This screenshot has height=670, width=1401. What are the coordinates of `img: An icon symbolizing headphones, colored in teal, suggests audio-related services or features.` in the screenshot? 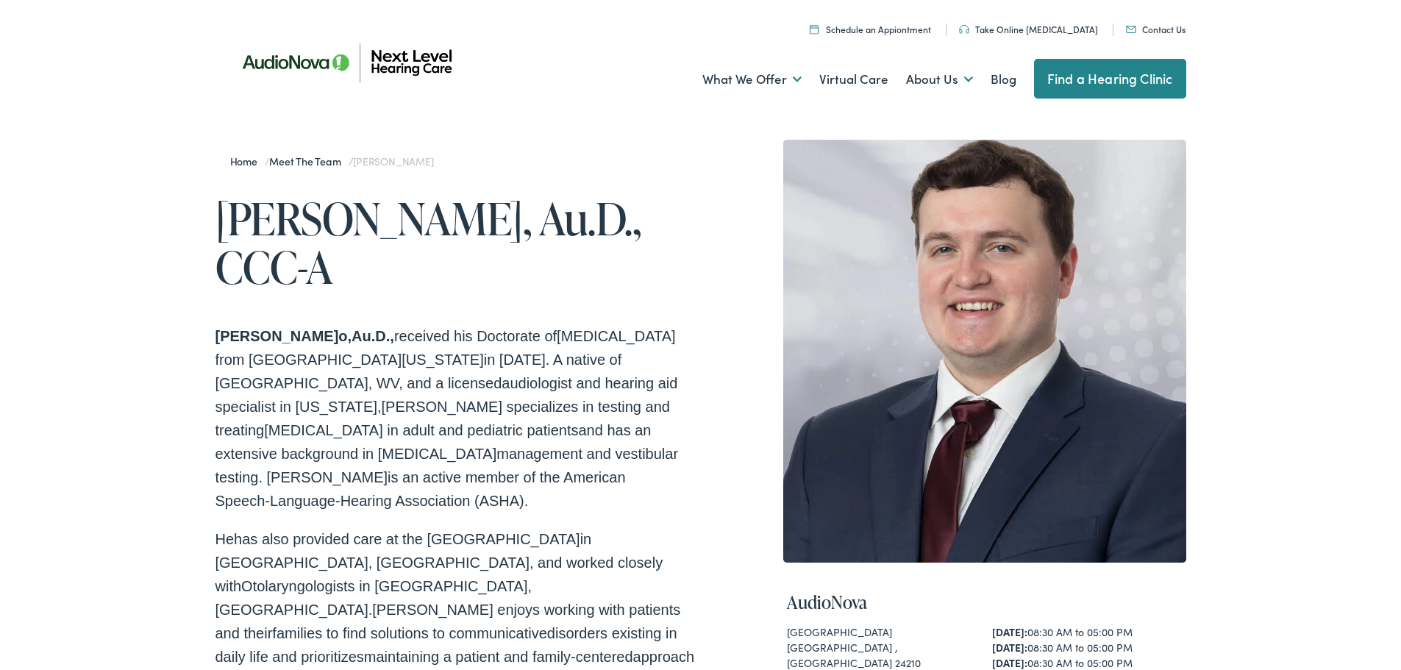 It's located at (964, 29).